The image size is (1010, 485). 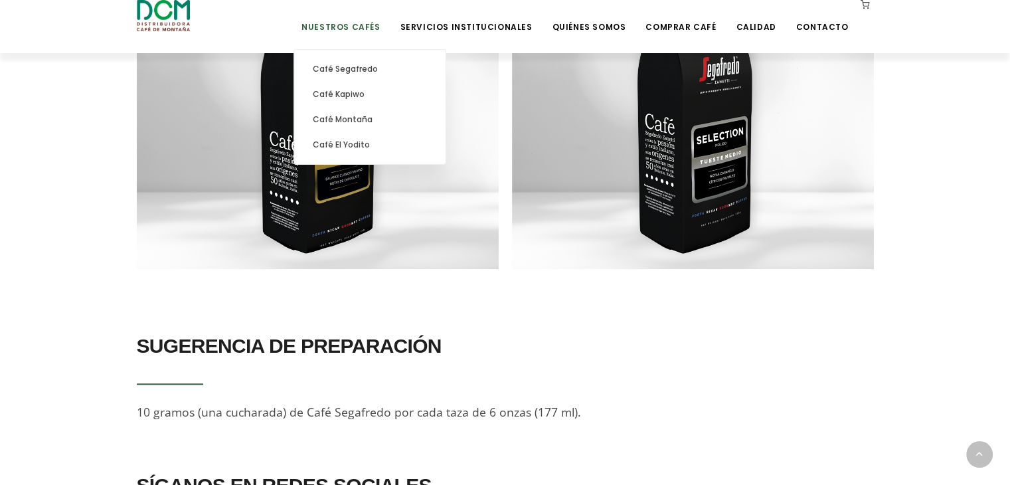 I want to click on a: Café Segafredo, so click(x=370, y=69).